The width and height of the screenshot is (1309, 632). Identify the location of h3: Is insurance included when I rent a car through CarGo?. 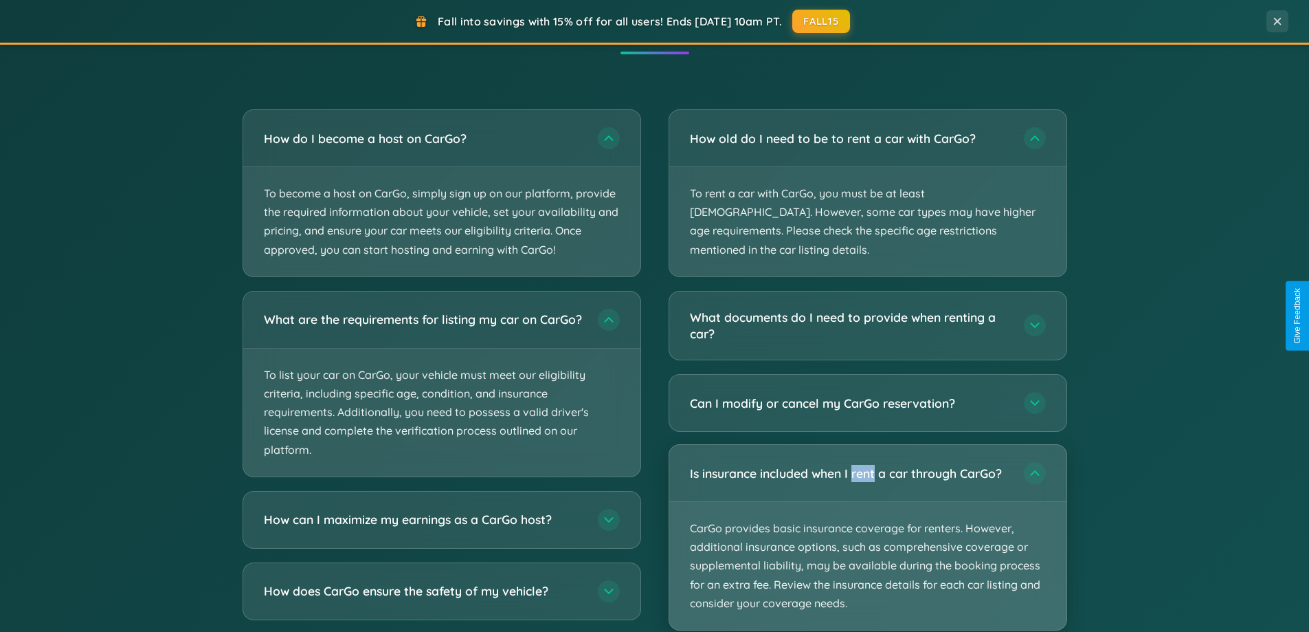
(850, 473).